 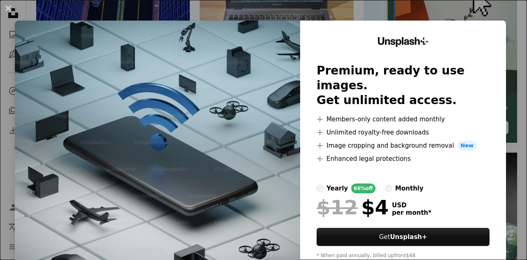 What do you see at coordinates (363, 188) in the screenshot?
I see `div: 66% off` at bounding box center [363, 188].